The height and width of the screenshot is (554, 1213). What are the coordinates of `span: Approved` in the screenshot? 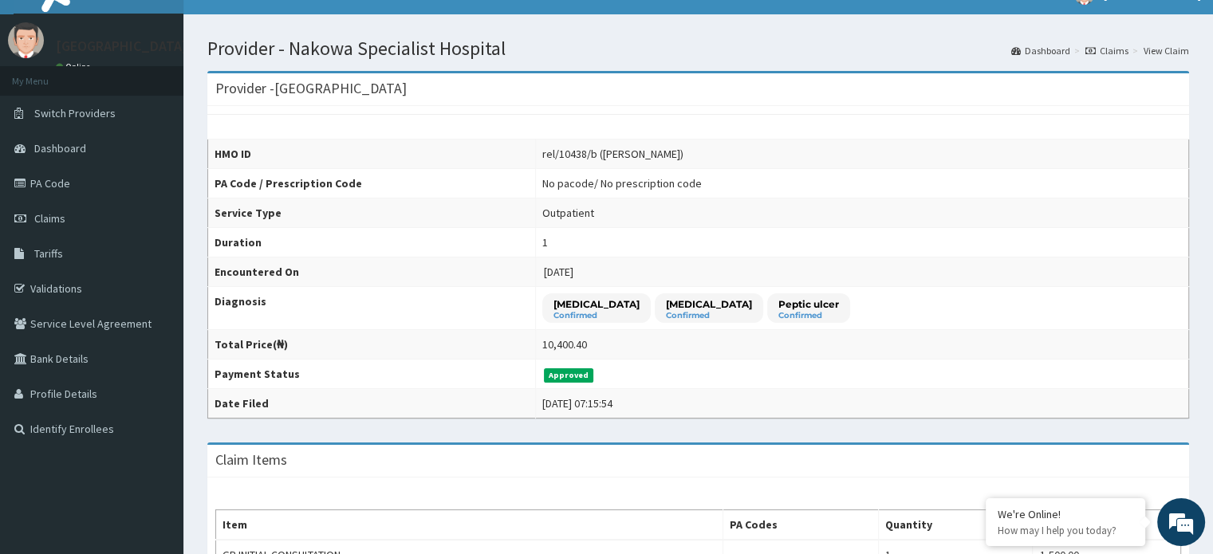 It's located at (569, 376).